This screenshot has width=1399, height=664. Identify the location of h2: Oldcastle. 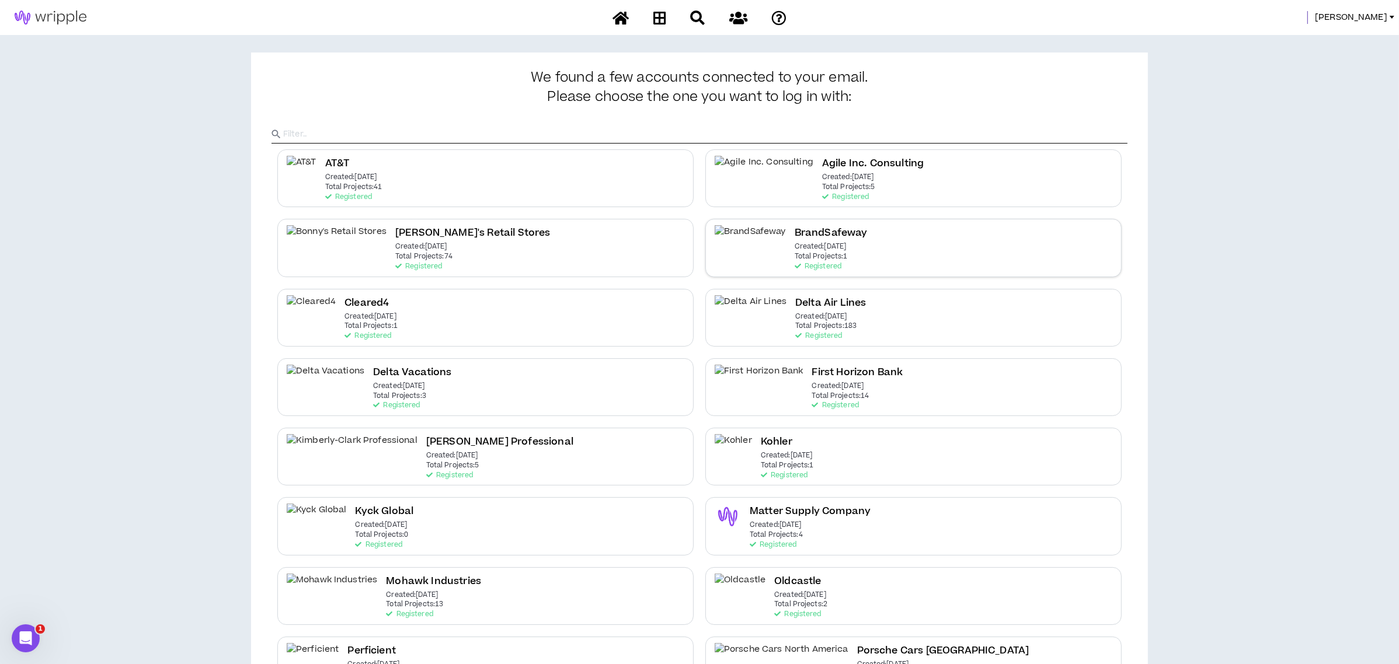
(797, 581).